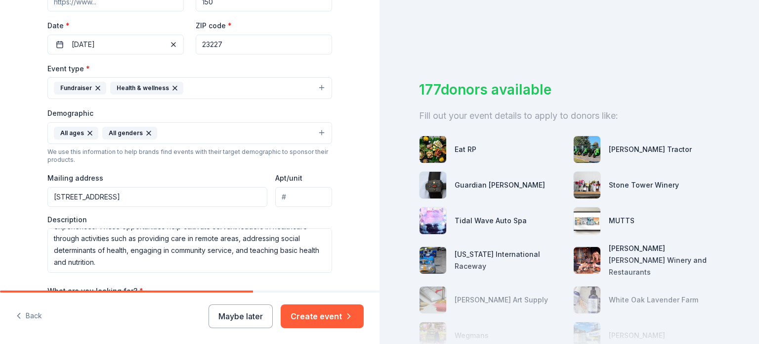  Describe the element at coordinates (29, 316) in the screenshot. I see `button: Back` at that location.